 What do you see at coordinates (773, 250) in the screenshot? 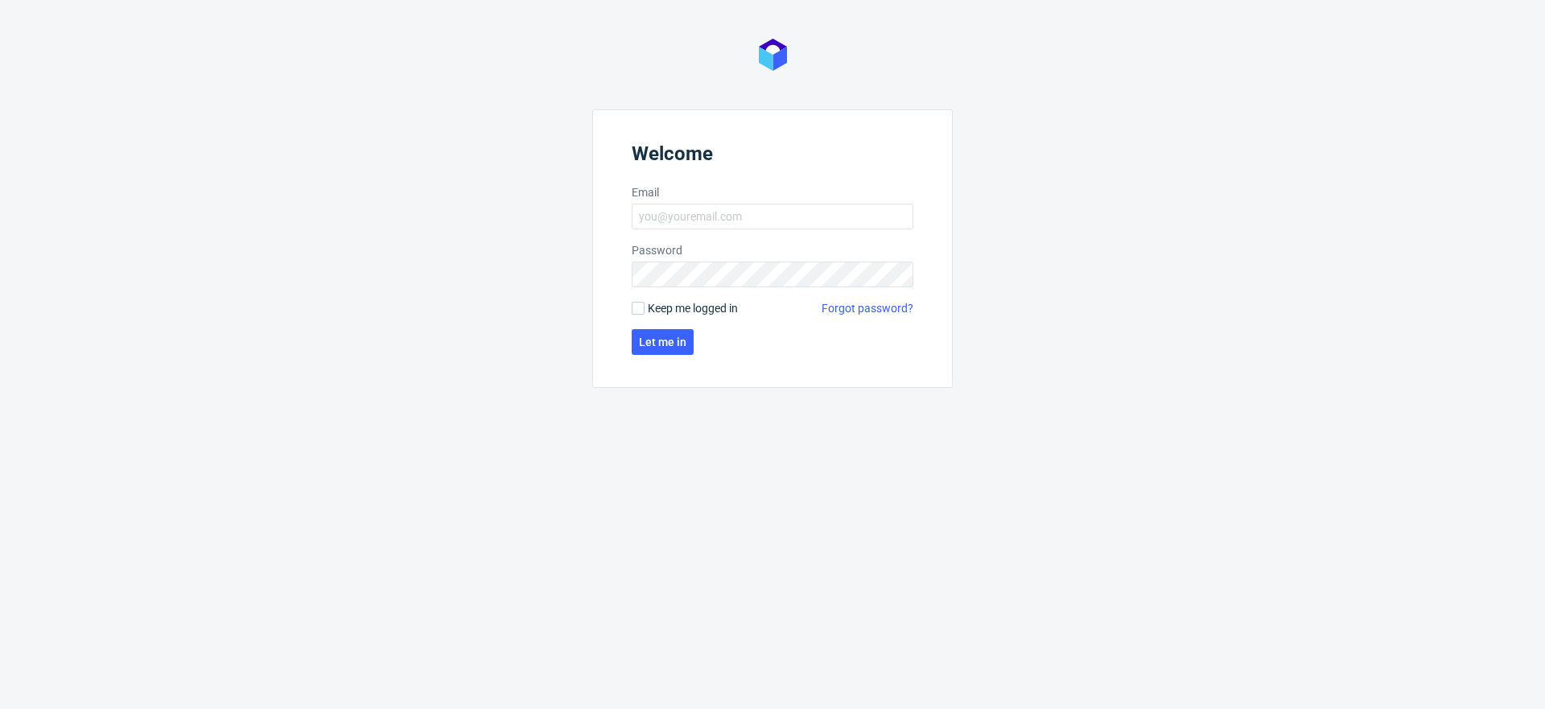
I see `label: Password` at bounding box center [773, 250].